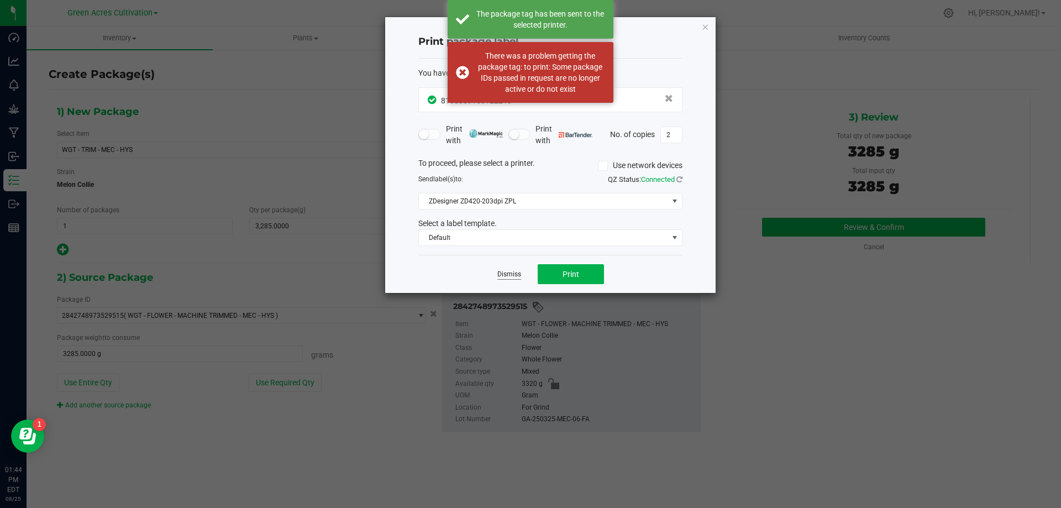 Image resolution: width=1061 pixels, height=508 pixels. I want to click on div: There was a problem getting the package tag: to print: Some package IDs passed in request are no ..., so click(540, 72).